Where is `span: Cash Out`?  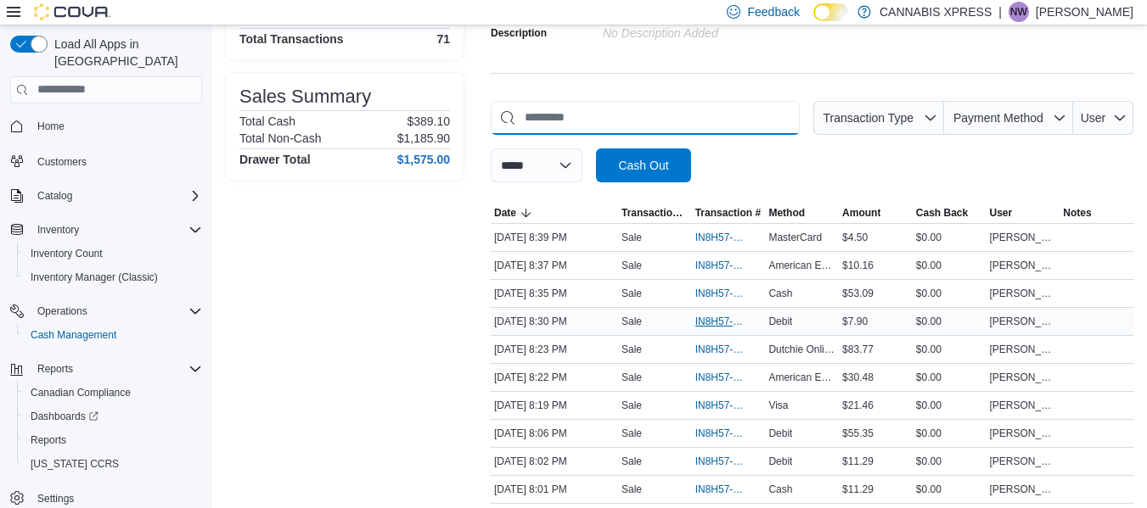
span: Cash Out is located at coordinates (643, 166).